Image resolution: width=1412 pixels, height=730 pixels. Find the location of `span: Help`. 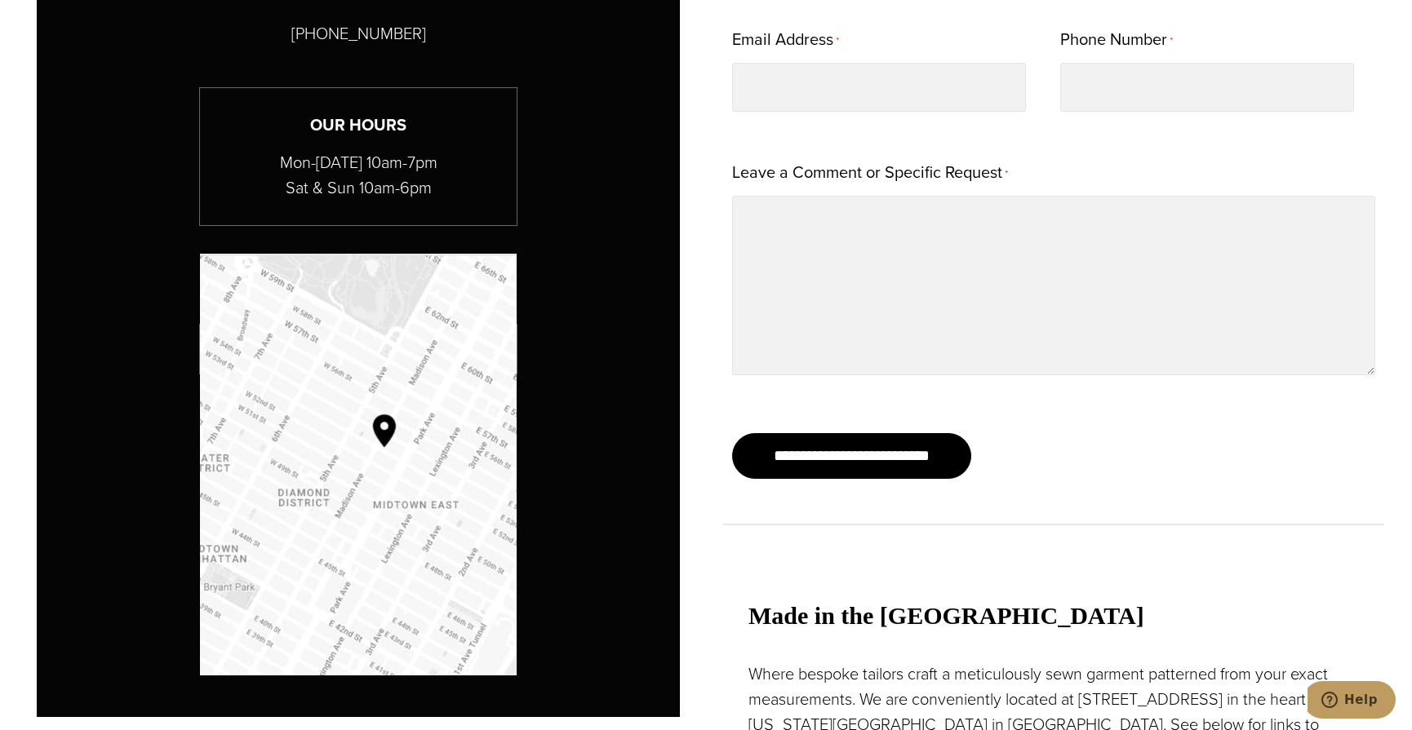

span: Help is located at coordinates (53, 19).